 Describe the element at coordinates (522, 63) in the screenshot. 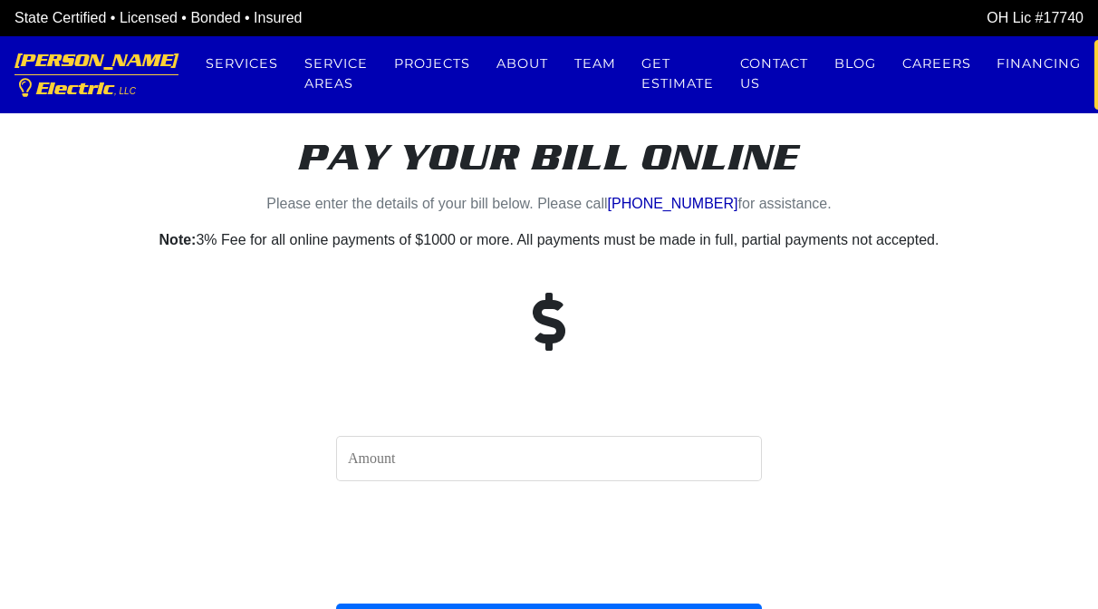

I see `a: About` at that location.